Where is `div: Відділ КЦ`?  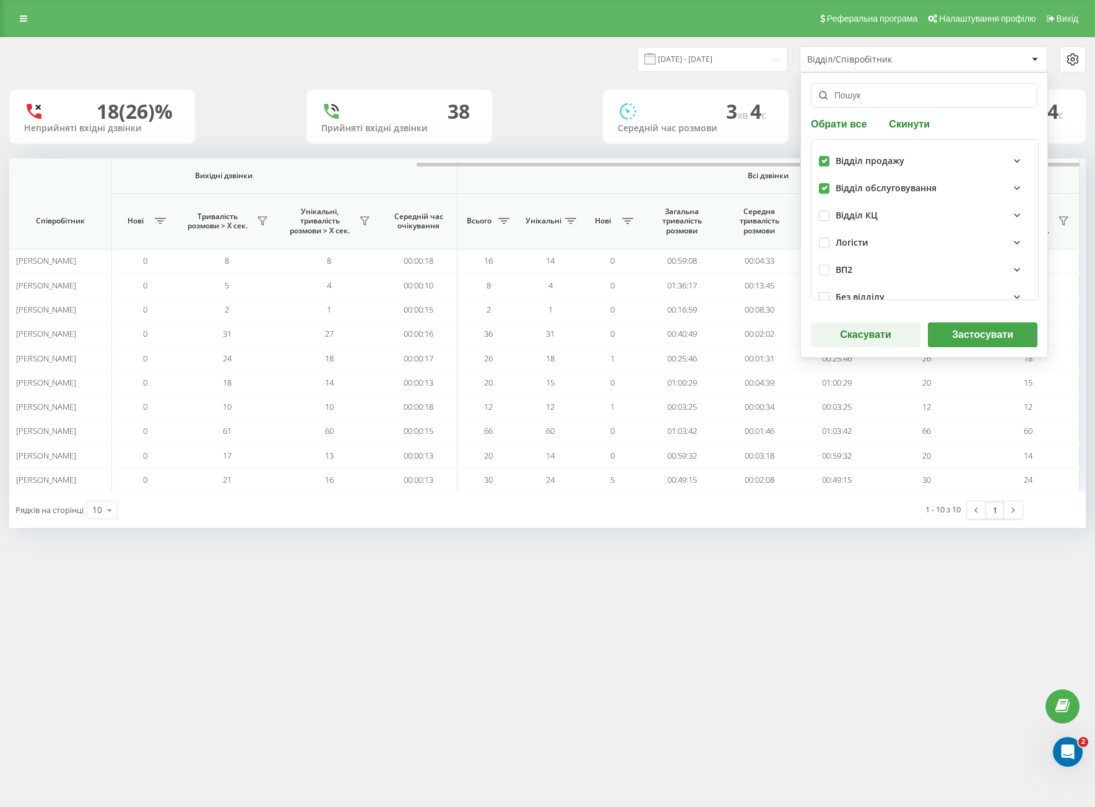
div: Відділ КЦ is located at coordinates (856, 215).